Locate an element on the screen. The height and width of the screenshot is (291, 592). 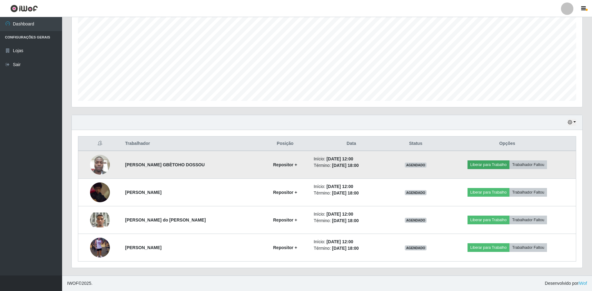
th: Status is located at coordinates (416, 144).